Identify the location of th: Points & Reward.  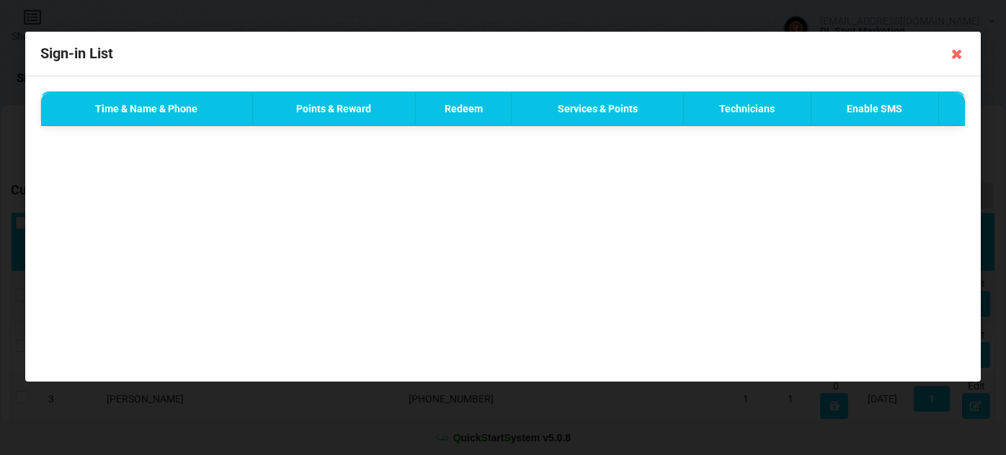
(334, 110).